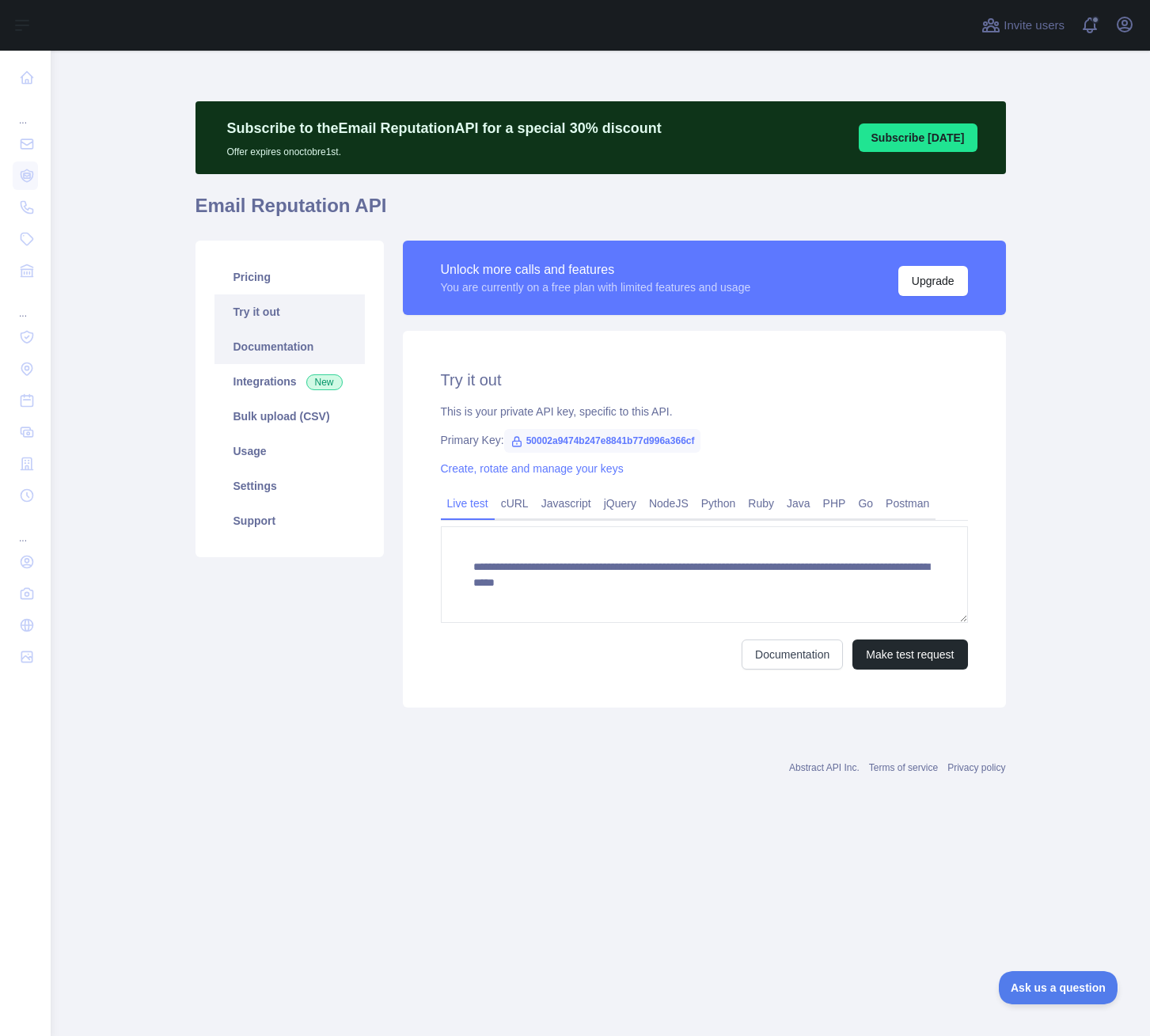  What do you see at coordinates (1034, 26) in the screenshot?
I see `span: Invite users` at bounding box center [1034, 26].